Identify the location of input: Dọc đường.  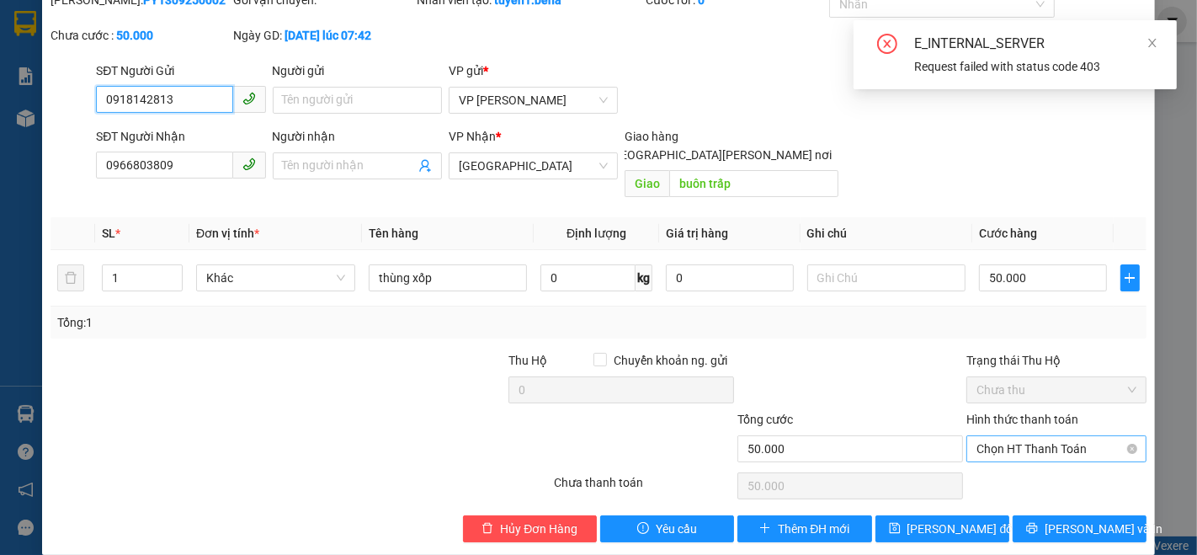
(754, 184).